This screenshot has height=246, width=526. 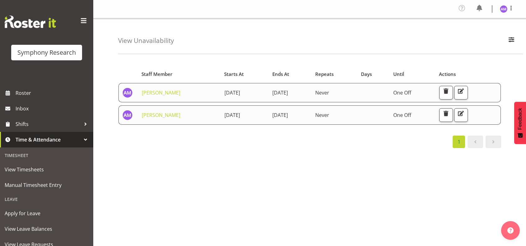 What do you see at coordinates (53, 108) in the screenshot?
I see `span: Inbox` at bounding box center [53, 108].